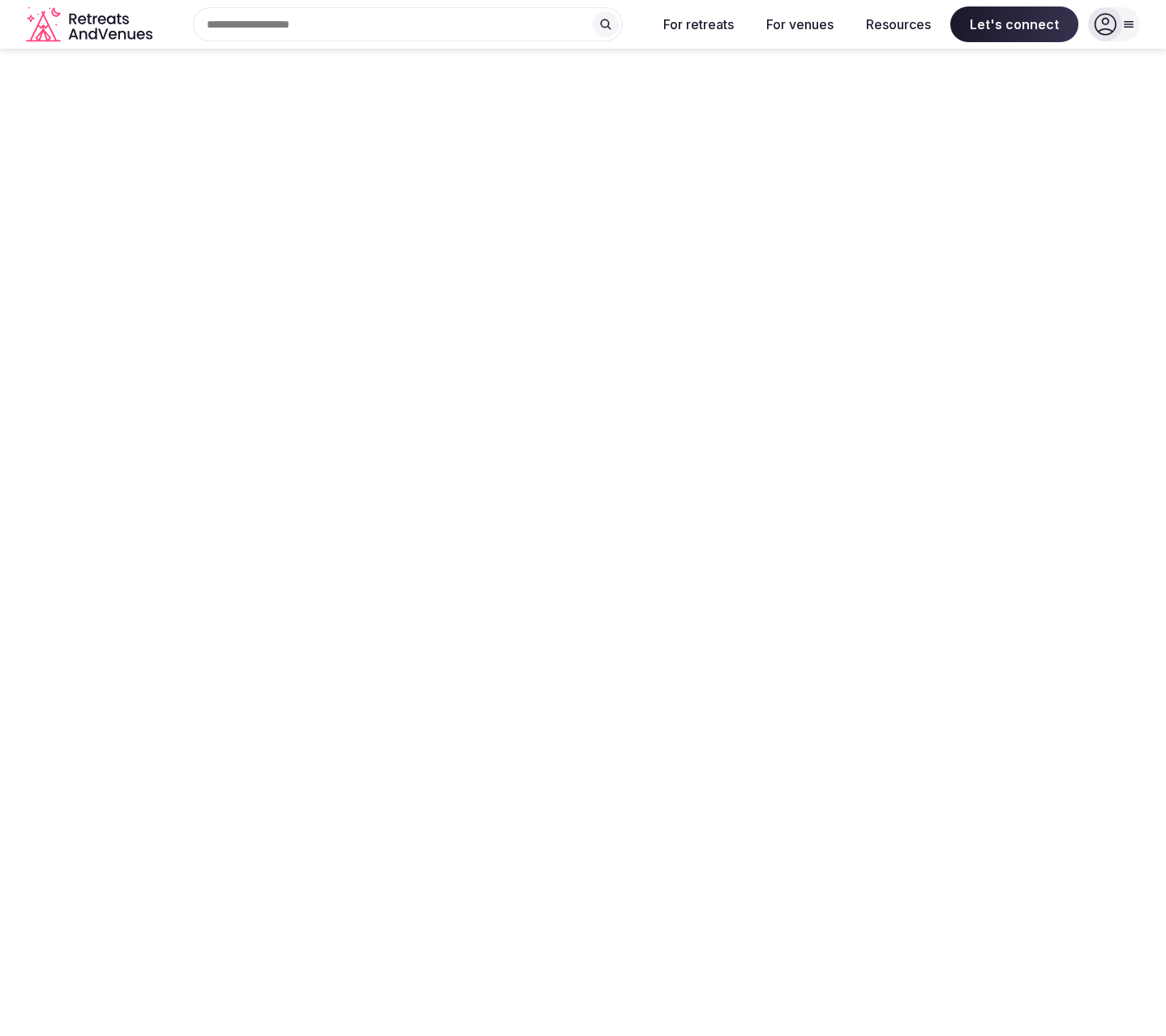  Describe the element at coordinates (91, 24) in the screenshot. I see `a: Visit the homepage` at that location.